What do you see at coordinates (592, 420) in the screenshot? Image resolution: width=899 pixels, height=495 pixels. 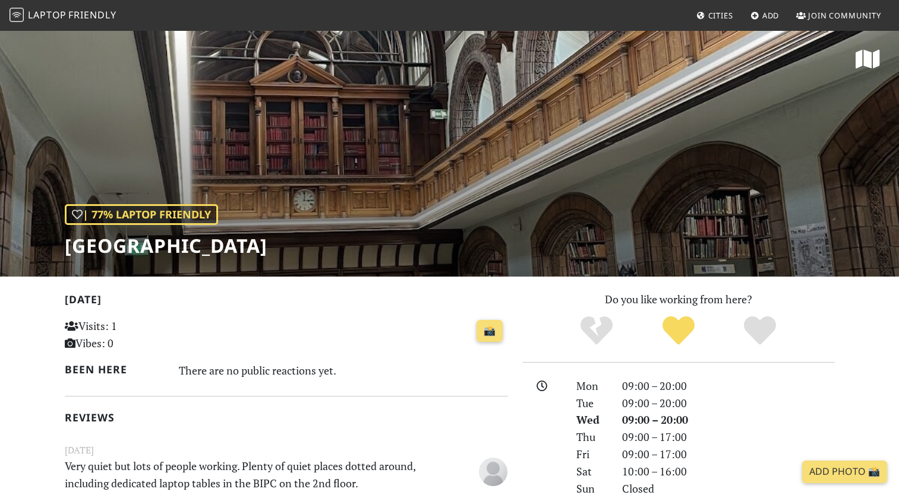 I see `div: Wed` at bounding box center [592, 420].